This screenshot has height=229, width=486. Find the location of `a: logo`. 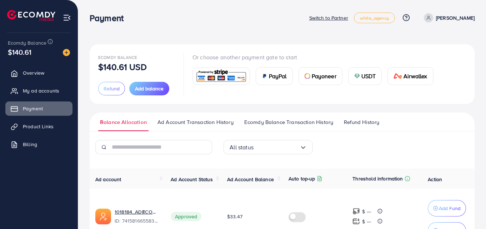

a: logo is located at coordinates (31, 15).